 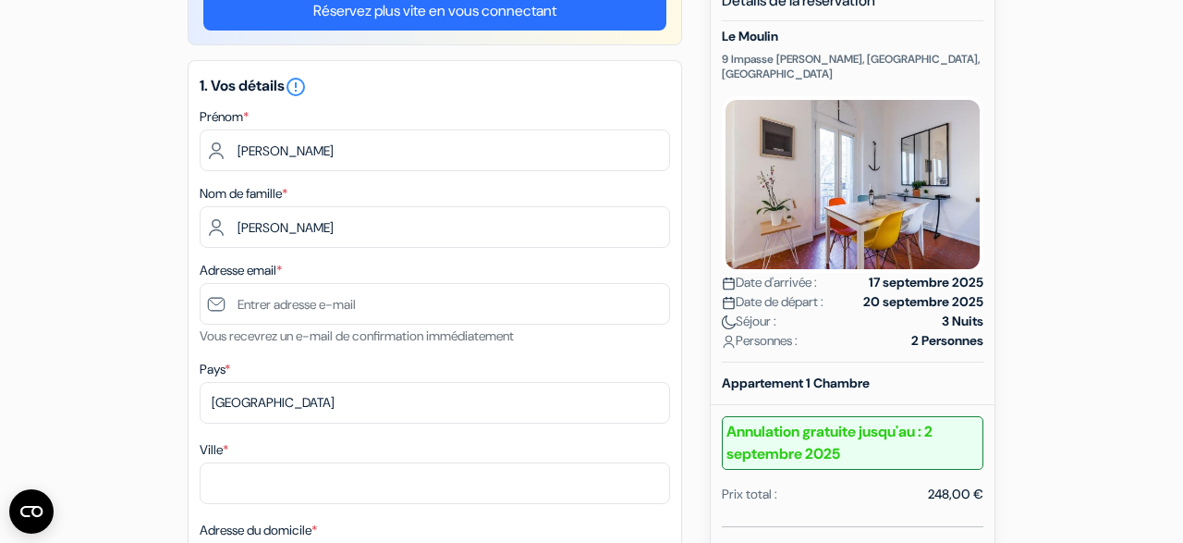 I want to click on strong: 20 septembre 2025, so click(x=923, y=301).